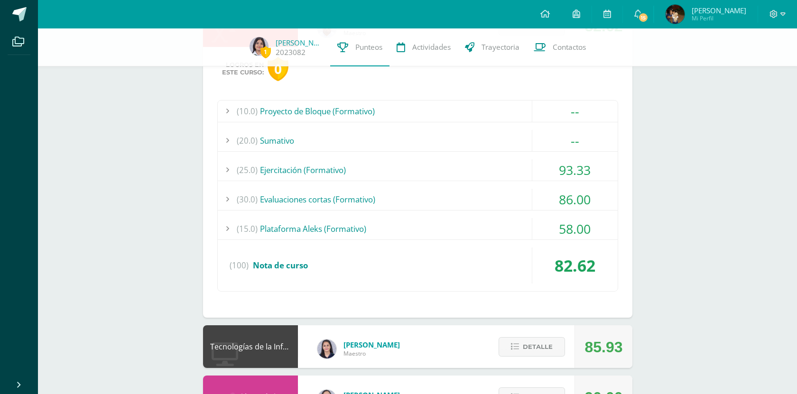 Image resolution: width=797 pixels, height=394 pixels. Describe the element at coordinates (418, 229) in the screenshot. I see `div: Plataforma Aleks (Formativo)` at that location.